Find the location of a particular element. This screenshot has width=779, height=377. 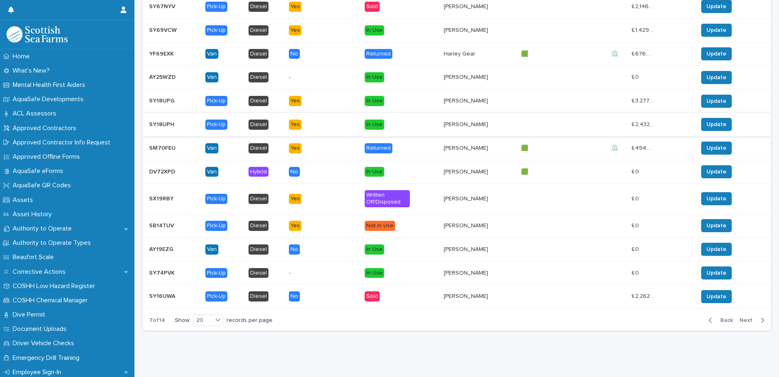

span: Next is located at coordinates (749, 320).